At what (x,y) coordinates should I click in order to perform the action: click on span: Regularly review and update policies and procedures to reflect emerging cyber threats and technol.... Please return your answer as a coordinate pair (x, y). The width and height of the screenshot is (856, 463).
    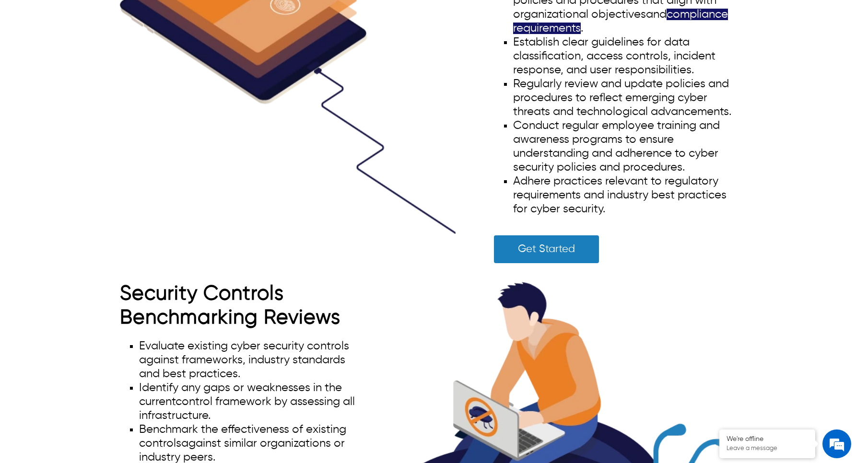
    Looking at the image, I should click on (622, 98).